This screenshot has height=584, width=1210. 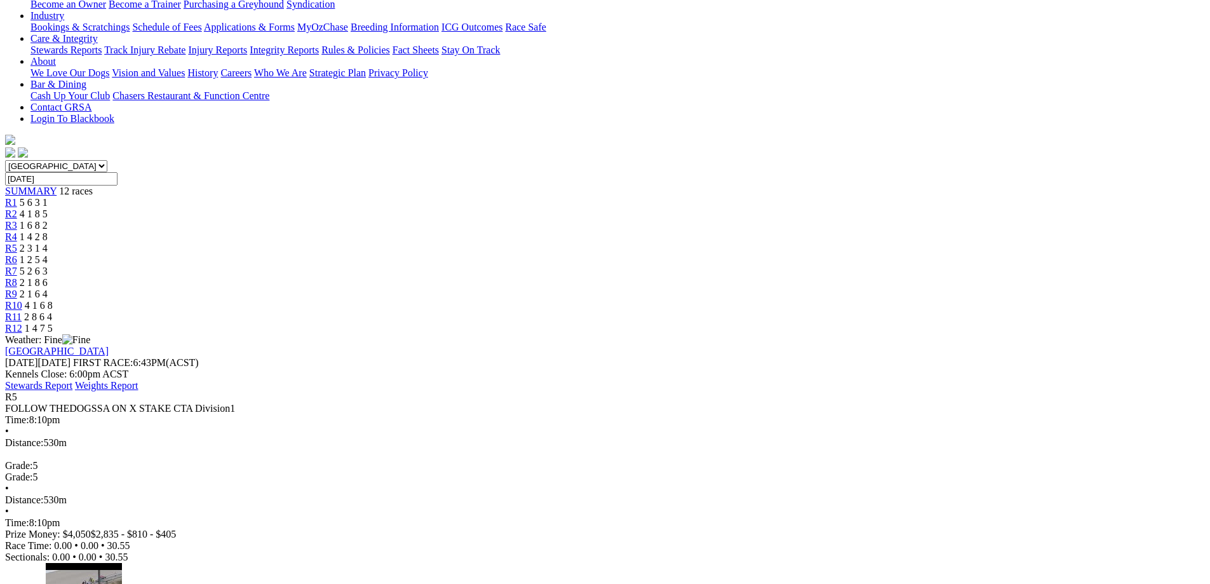 I want to click on a: R4, so click(x=11, y=236).